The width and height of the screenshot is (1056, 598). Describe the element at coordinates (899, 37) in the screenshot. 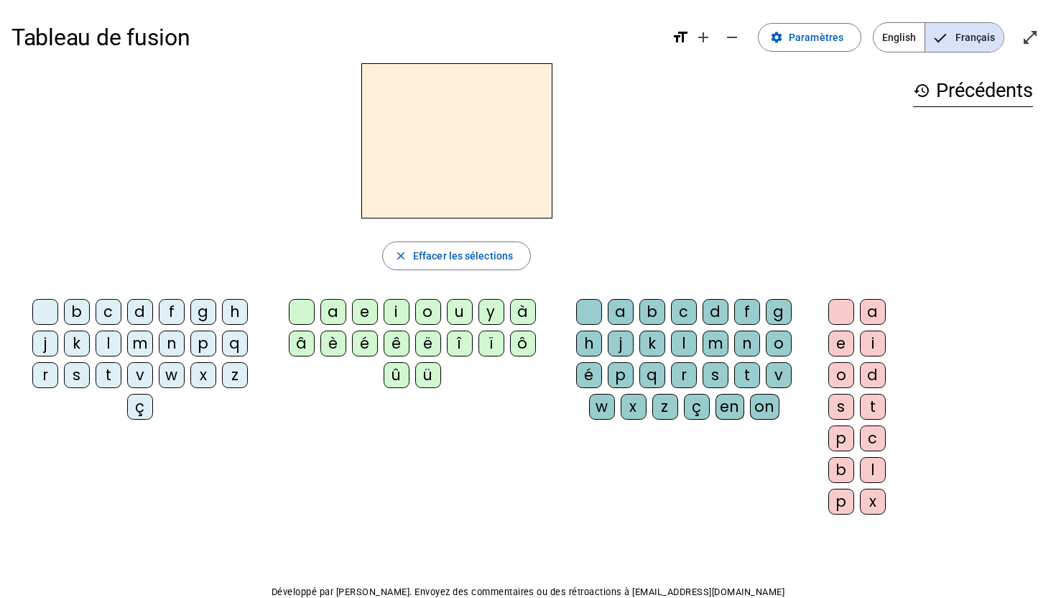

I see `span: English` at that location.